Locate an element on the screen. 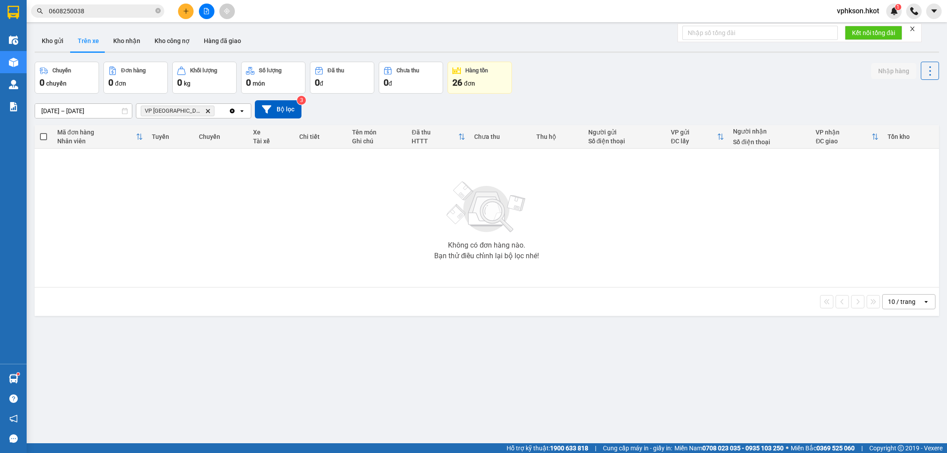 The width and height of the screenshot is (947, 453). button: Hàng tồn26đơn is located at coordinates (480, 78).